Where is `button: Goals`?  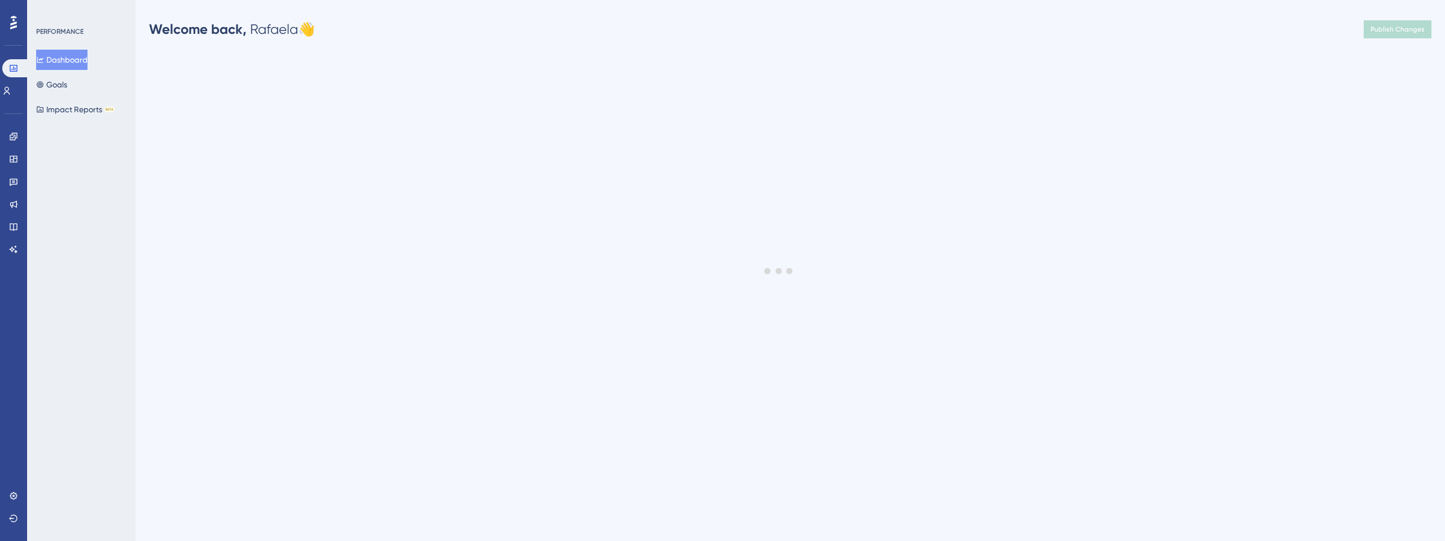
button: Goals is located at coordinates (51, 85).